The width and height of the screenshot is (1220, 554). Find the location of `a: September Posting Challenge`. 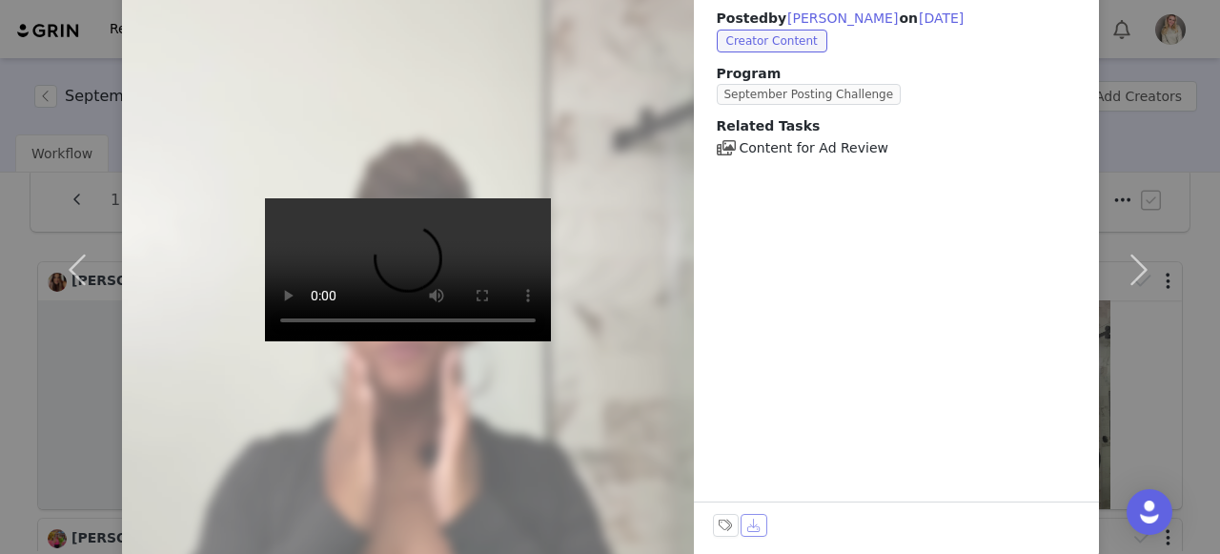

a: September Posting Challenge is located at coordinates (813, 93).